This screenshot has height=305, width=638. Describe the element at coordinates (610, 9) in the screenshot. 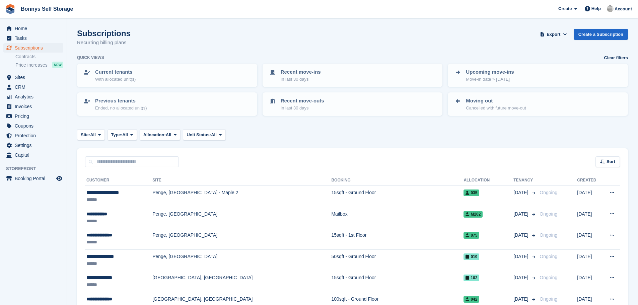

I see `img: James Bonny` at that location.